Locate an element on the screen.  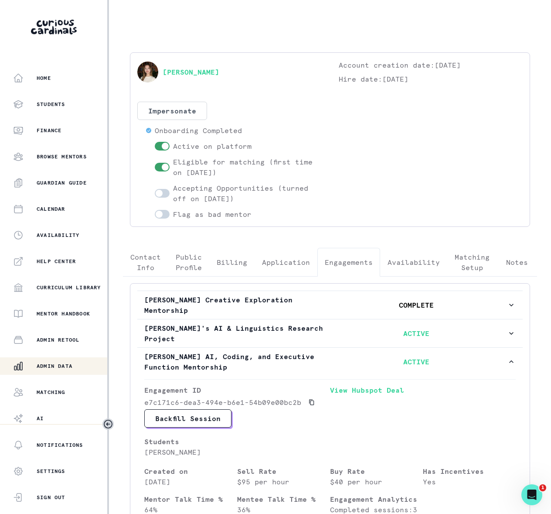
p: $40 per hour is located at coordinates (376, 482).